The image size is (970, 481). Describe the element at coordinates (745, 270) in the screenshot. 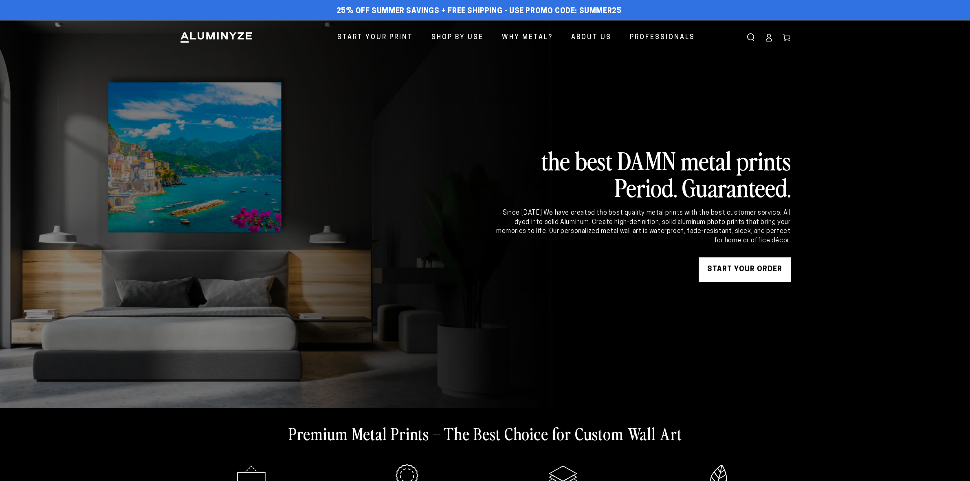

I see `a: START YOUR Order` at that location.